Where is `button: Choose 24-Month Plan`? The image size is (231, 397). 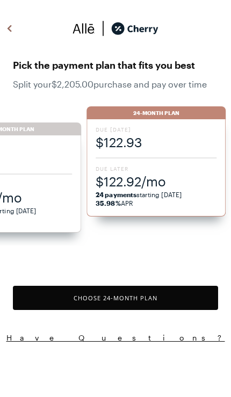
button: Choose 24-Month Plan is located at coordinates (115, 297).